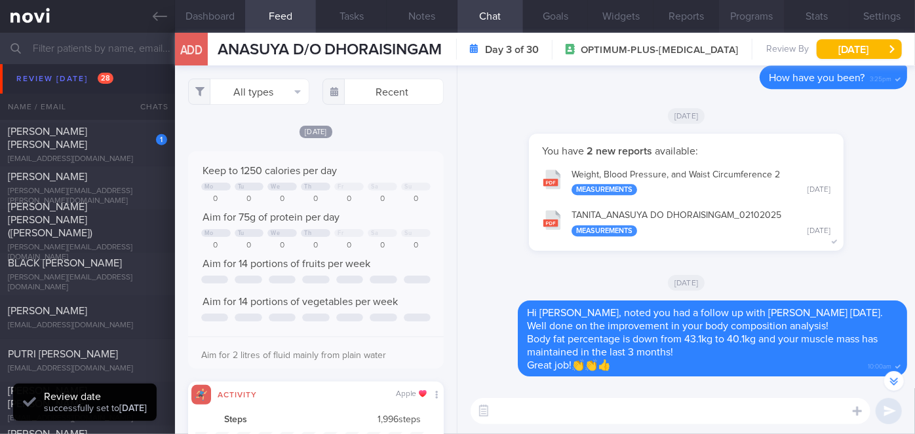 This screenshot has height=434, width=915. I want to click on div: Apple, so click(411, 394).